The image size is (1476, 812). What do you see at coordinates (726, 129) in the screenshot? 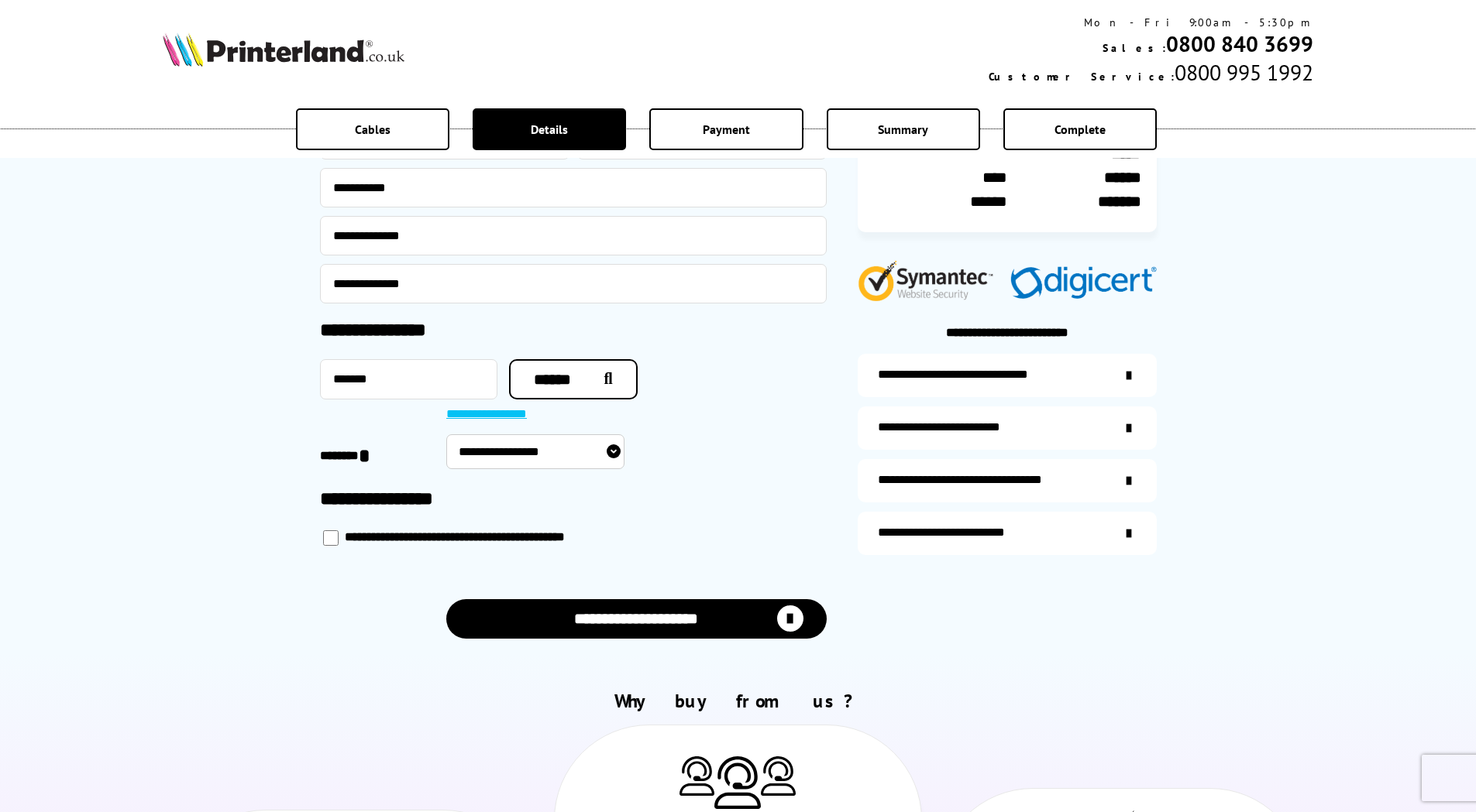
I see `span: Payment` at bounding box center [726, 129].